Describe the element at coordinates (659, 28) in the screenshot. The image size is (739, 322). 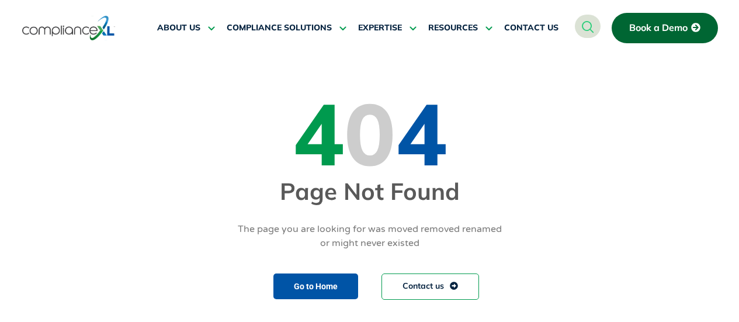
I see `span: Book a Demo` at that location.